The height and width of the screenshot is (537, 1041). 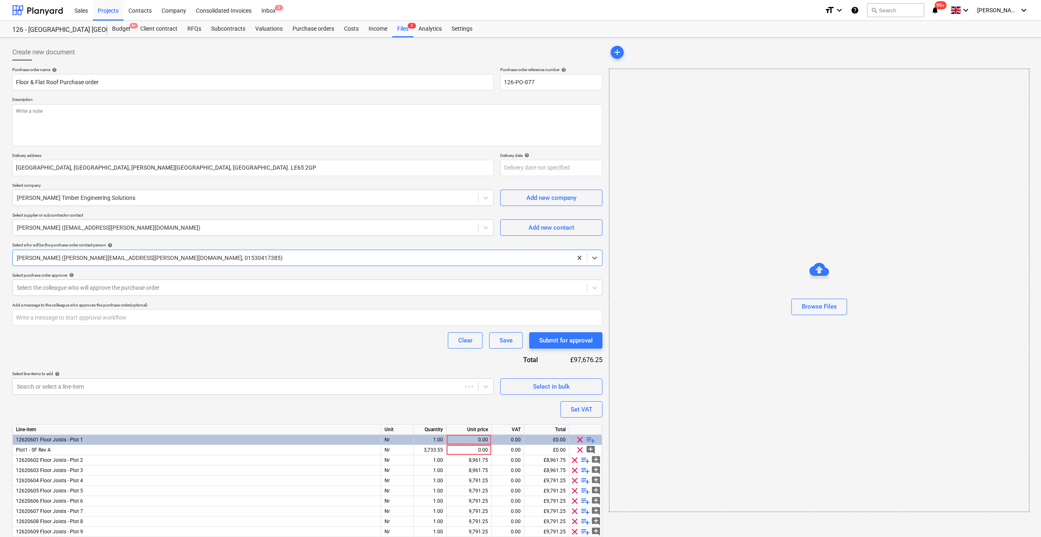 I want to click on p: Delivery address, so click(x=253, y=156).